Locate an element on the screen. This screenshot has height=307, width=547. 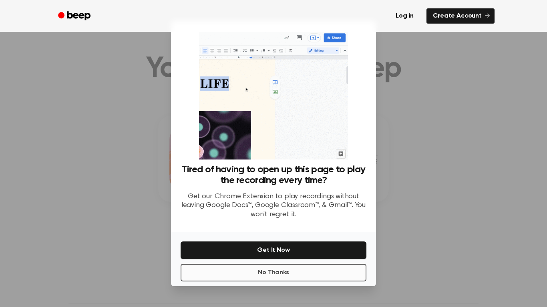
button: Get It Now is located at coordinates (273, 250).